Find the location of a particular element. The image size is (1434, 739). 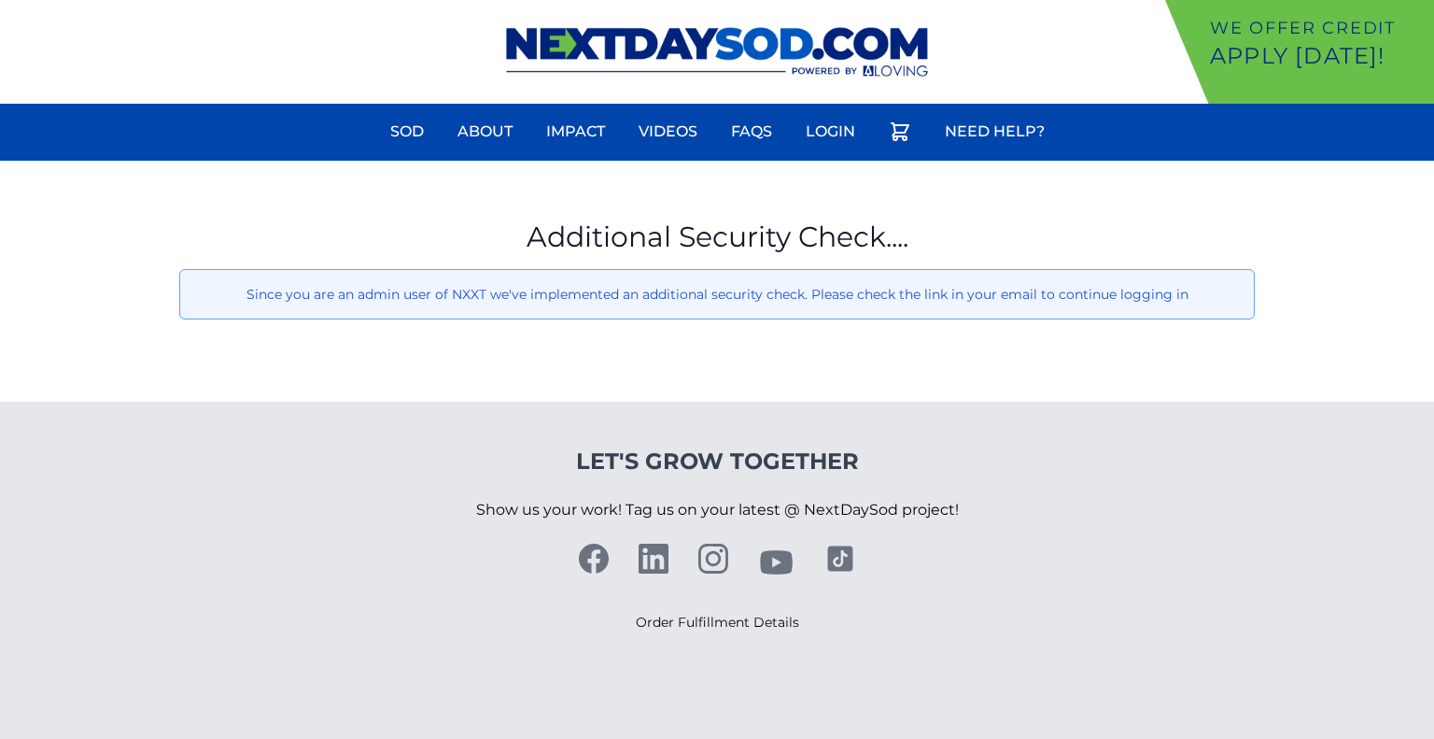

p: We offer Credit is located at coordinates (1318, 28).